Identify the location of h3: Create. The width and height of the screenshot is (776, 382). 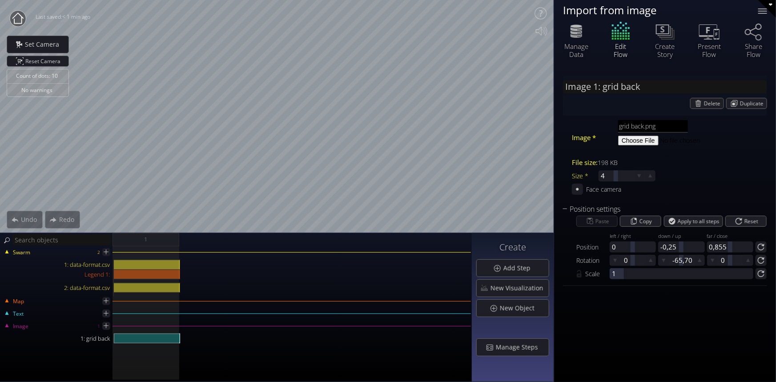
(513, 247).